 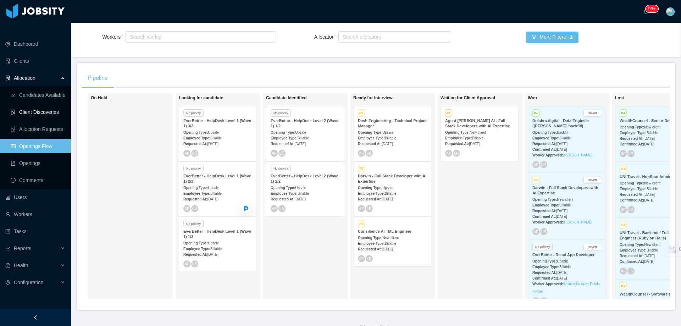 I want to click on a: icon: file-textOpenings, so click(x=38, y=163).